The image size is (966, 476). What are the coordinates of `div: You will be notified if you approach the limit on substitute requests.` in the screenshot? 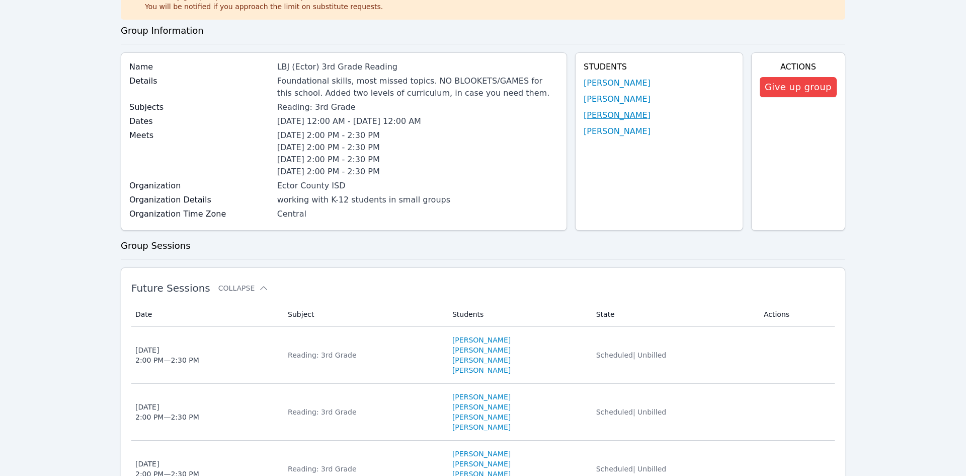 It's located at (264, 7).